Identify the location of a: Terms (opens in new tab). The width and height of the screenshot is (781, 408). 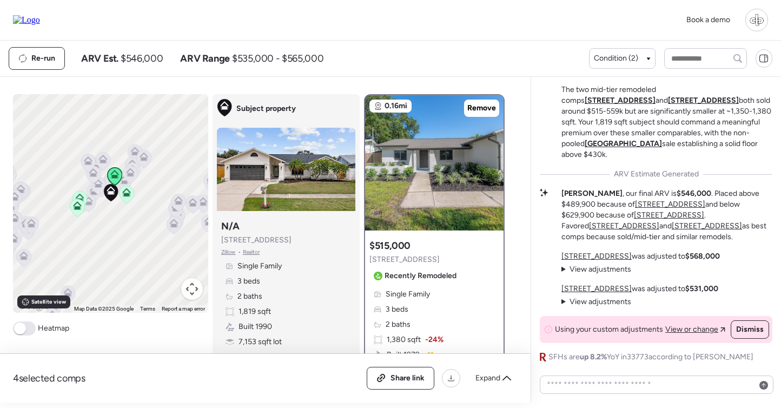
(148, 308).